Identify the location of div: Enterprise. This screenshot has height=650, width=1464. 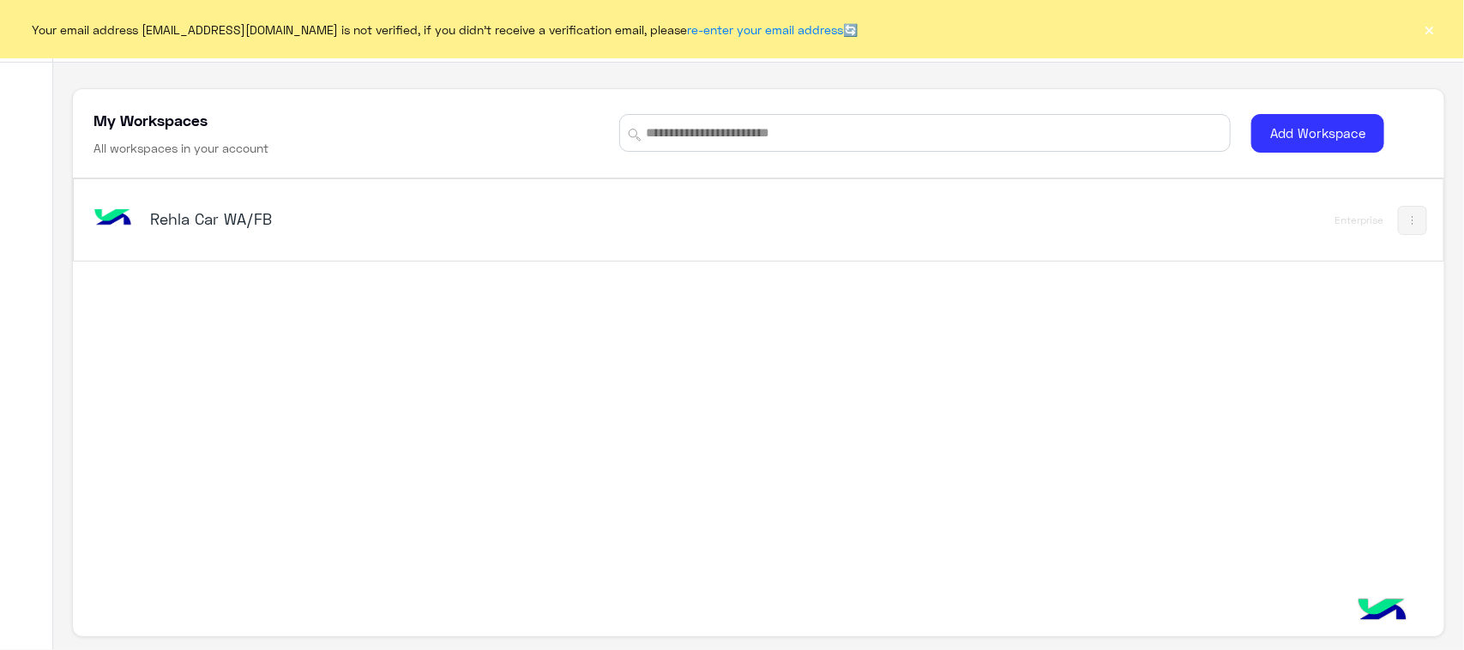
(1359, 220).